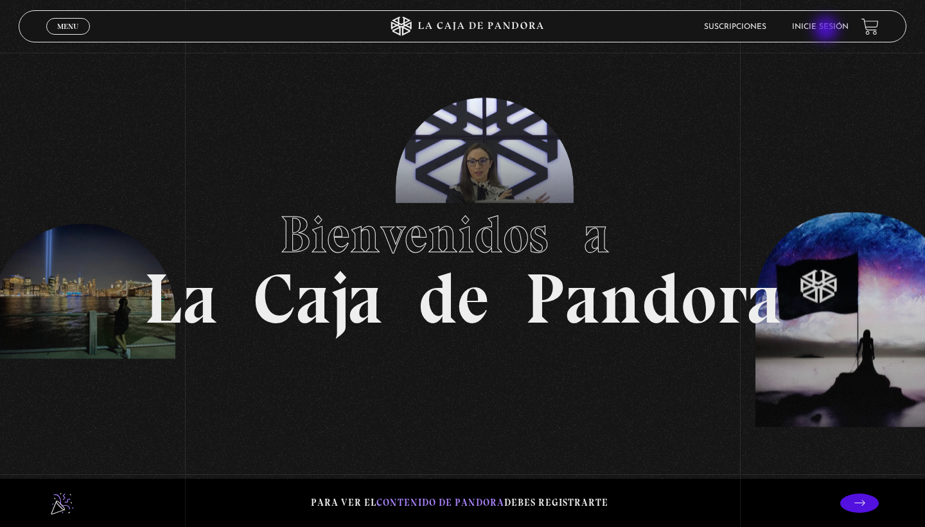 The height and width of the screenshot is (527, 925). I want to click on span: Cerrar, so click(68, 38).